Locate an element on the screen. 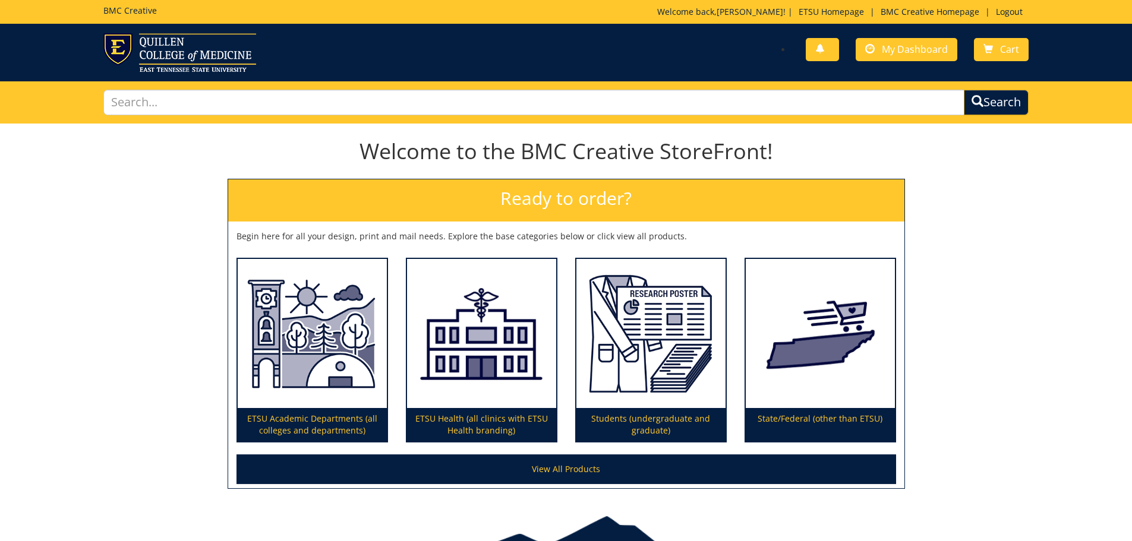 The image size is (1132, 541). h2: Ready to order? is located at coordinates (566, 200).